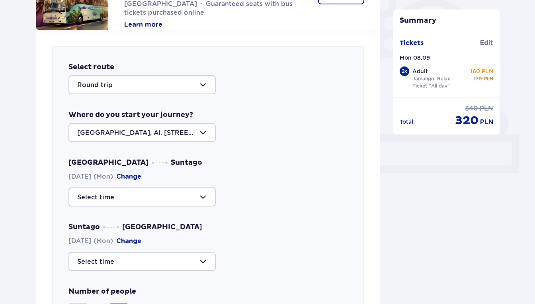  I want to click on p: Summary, so click(447, 21).